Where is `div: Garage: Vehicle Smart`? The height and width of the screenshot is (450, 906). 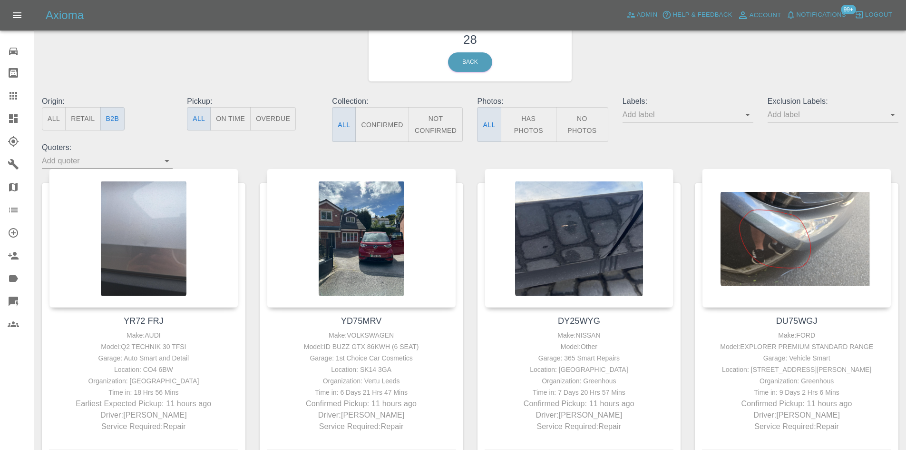 div: Garage: Vehicle Smart is located at coordinates (797, 358).